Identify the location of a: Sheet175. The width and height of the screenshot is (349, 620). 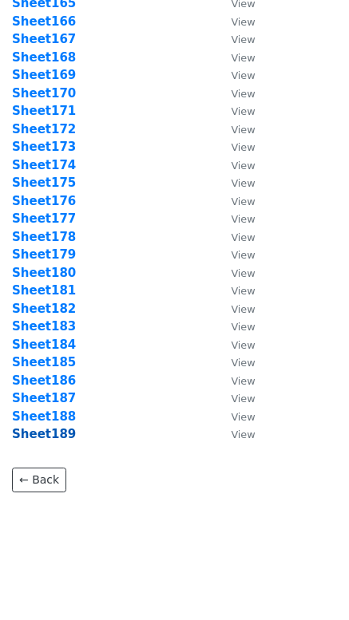
(44, 183).